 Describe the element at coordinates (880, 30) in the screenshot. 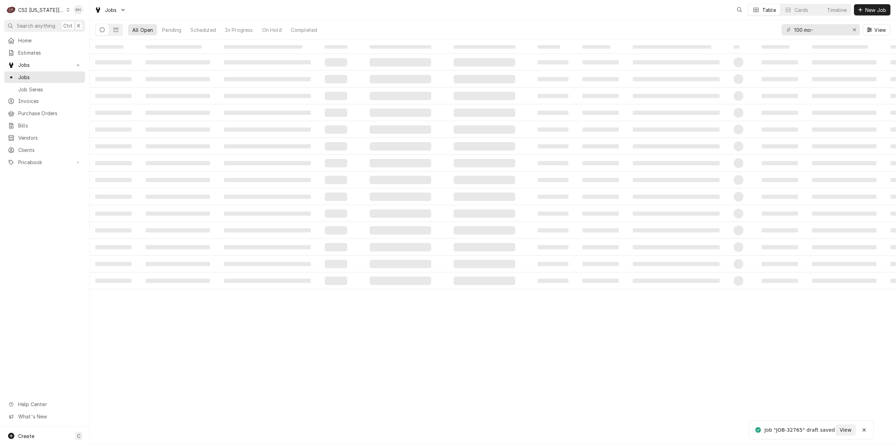

I see `span: View` at that location.